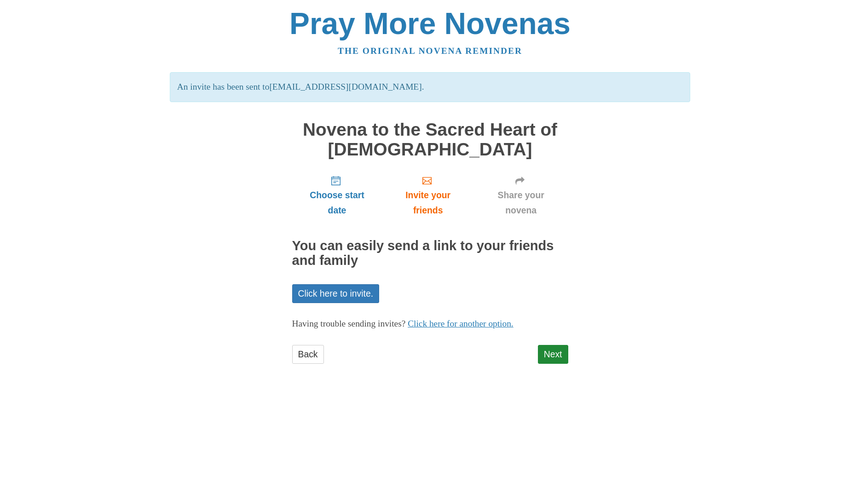 The height and width of the screenshot is (499, 860). I want to click on a: Share your novena, so click(521, 196).